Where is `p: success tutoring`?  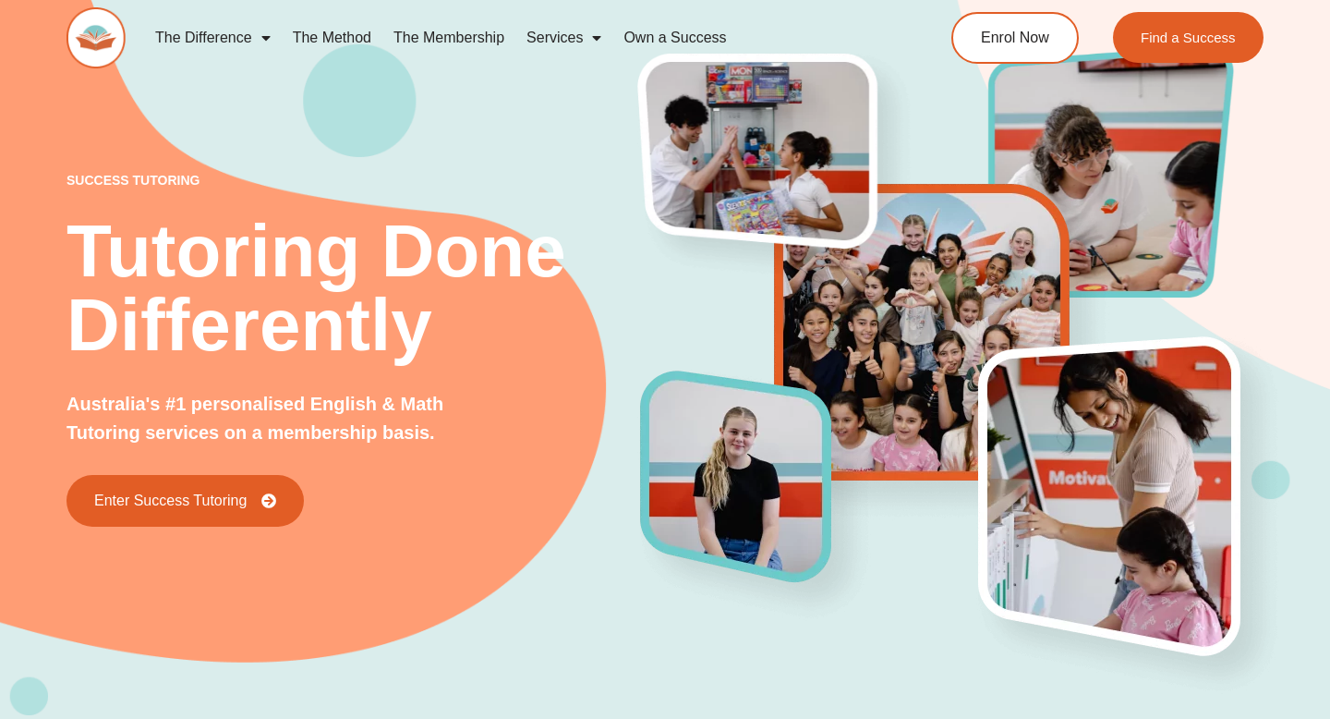
p: success tutoring is located at coordinates (354, 180).